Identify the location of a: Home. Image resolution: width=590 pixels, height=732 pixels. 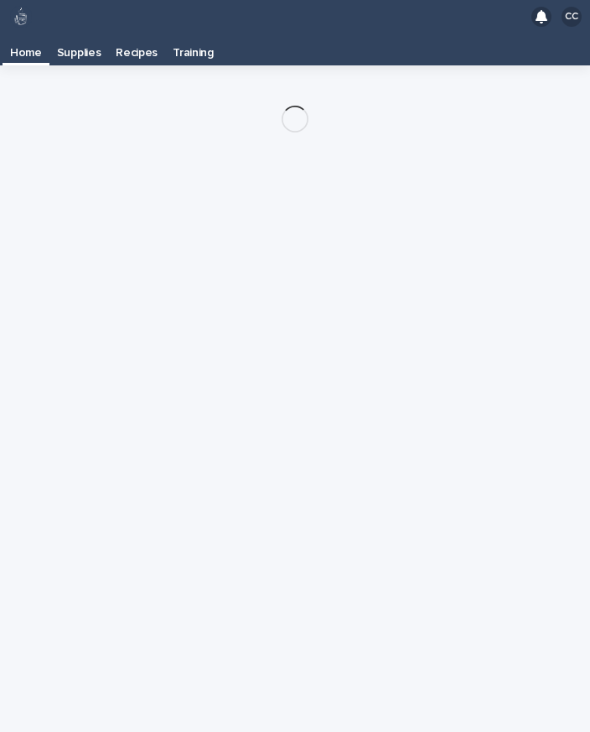
(26, 48).